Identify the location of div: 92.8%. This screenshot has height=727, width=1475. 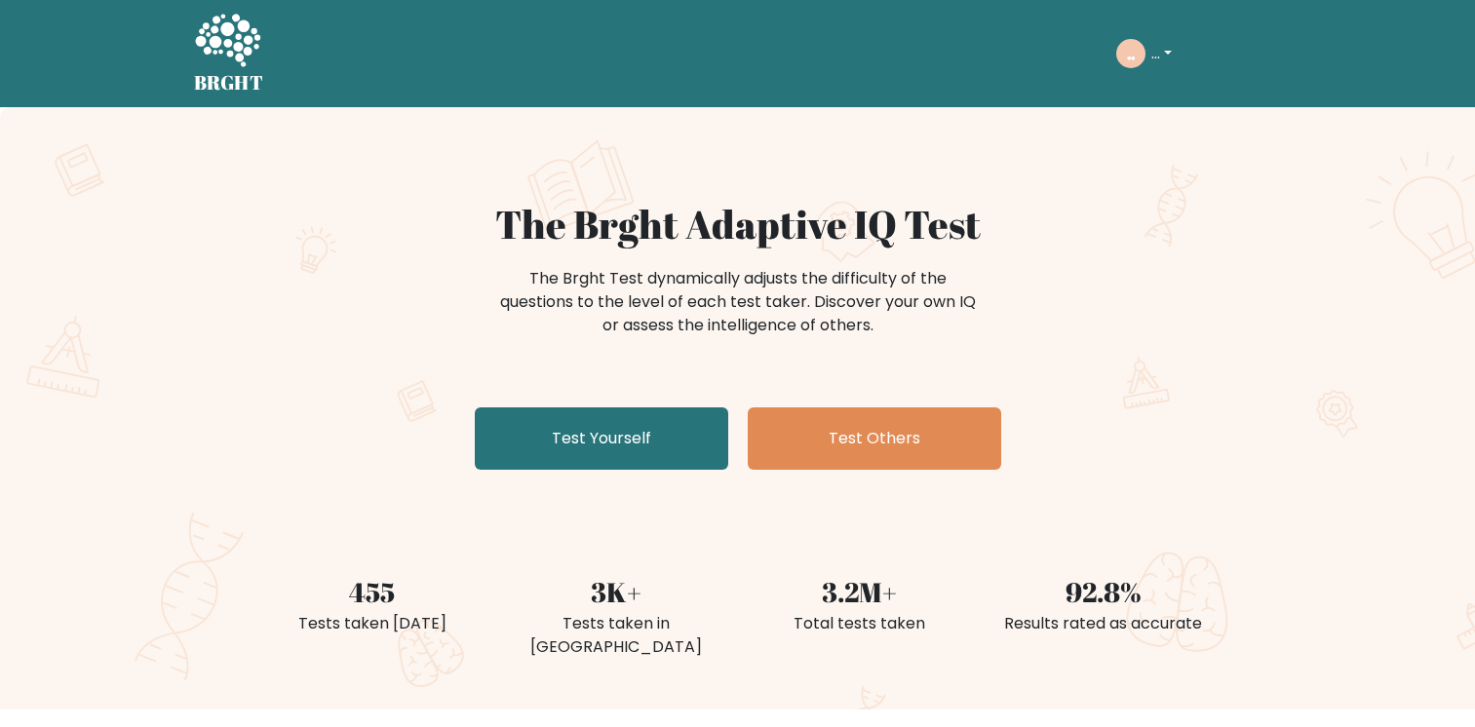
(1104, 592).